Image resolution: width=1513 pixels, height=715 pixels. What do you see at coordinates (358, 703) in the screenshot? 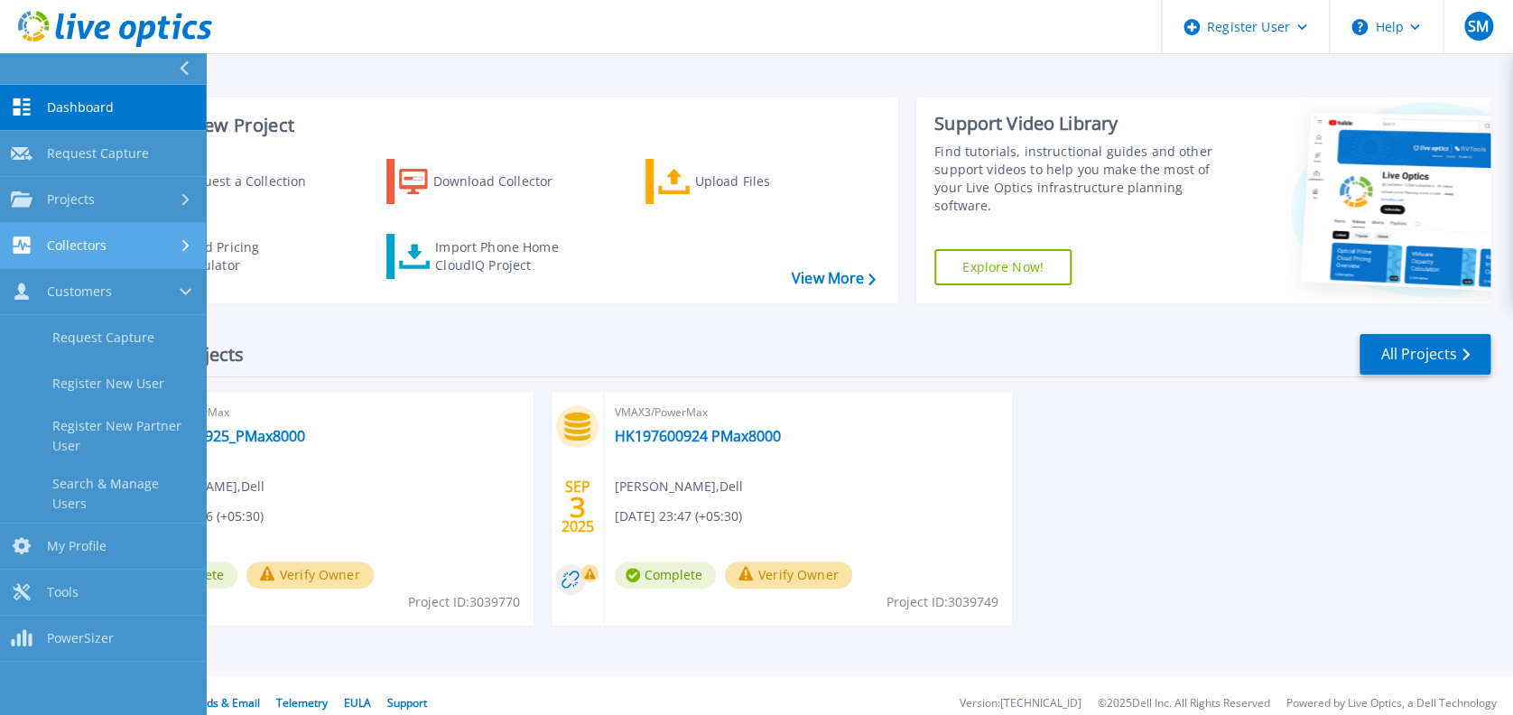
I see `a: EULA` at bounding box center [358, 703].